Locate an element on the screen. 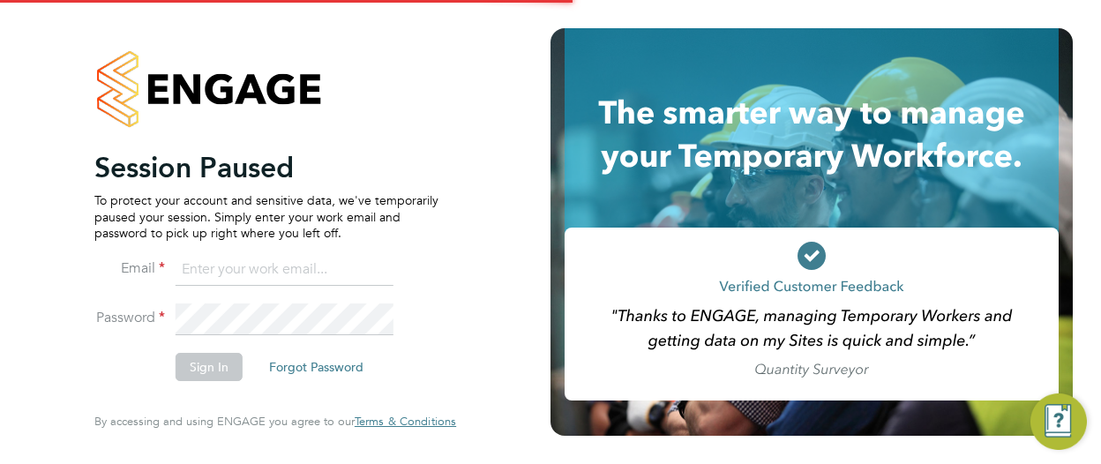 This screenshot has width=1101, height=464. label: Password is located at coordinates (130, 318).